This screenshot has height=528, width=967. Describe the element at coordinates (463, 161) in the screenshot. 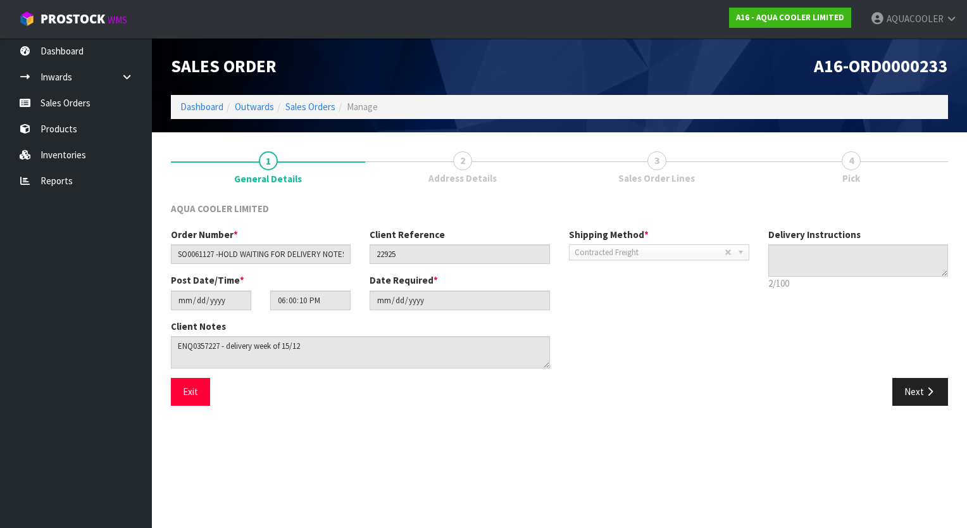

I see `span: 2` at that location.